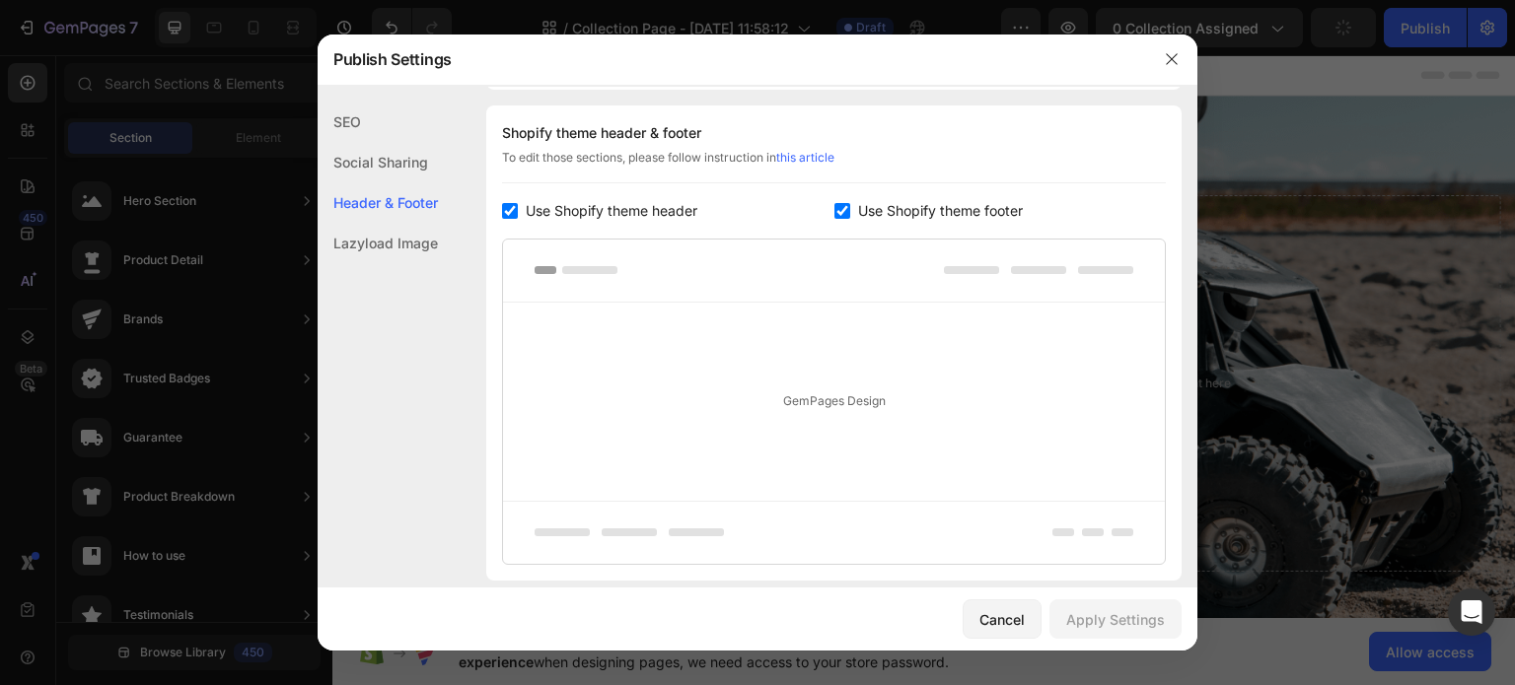  Describe the element at coordinates (1471, 612) in the screenshot. I see `div: Open Intercom Messenger` at that location.